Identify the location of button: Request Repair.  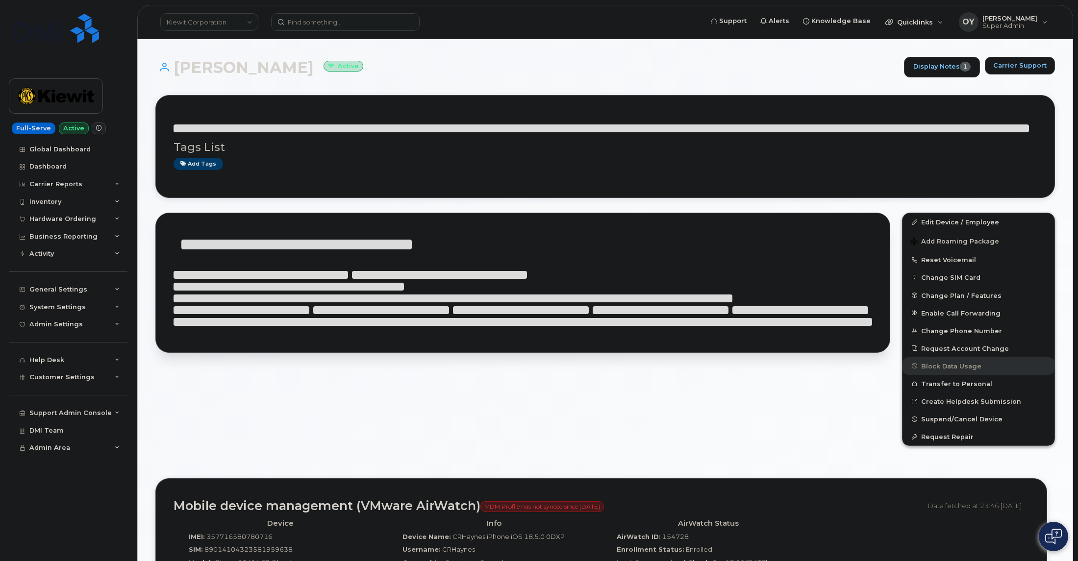
(979, 437).